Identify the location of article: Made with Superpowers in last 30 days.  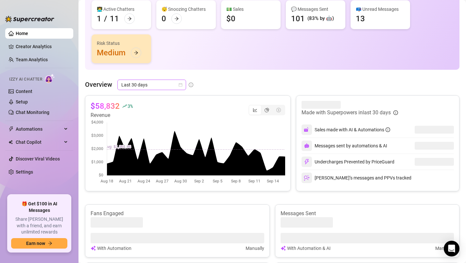
(346, 112).